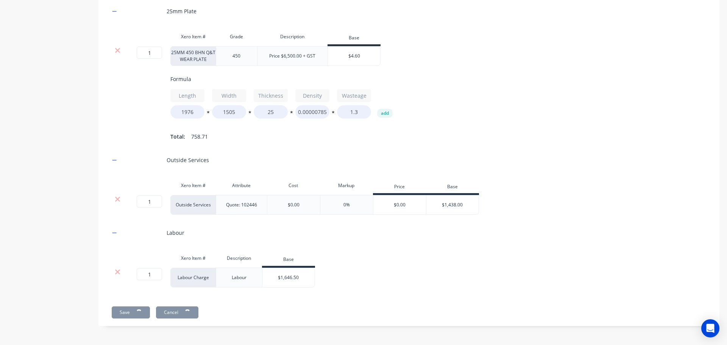  What do you see at coordinates (193, 278) in the screenshot?
I see `div: Labour Charge` at bounding box center [193, 278].